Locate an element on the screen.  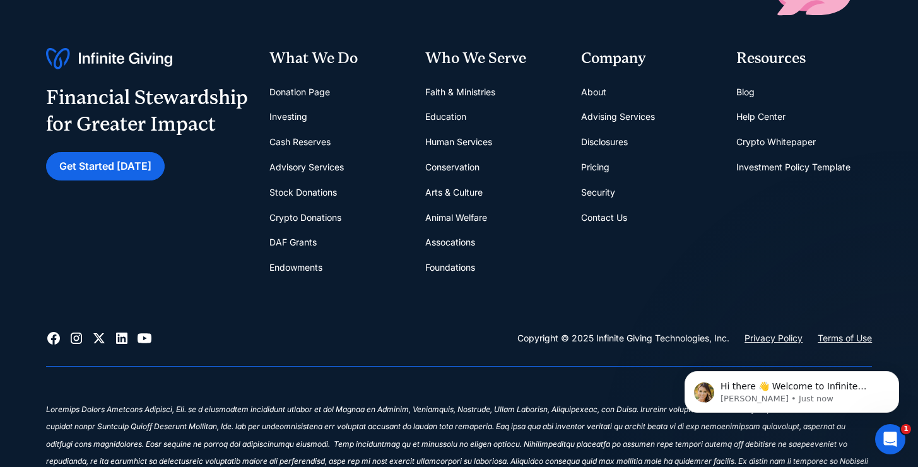
a: Security is located at coordinates (598, 192).